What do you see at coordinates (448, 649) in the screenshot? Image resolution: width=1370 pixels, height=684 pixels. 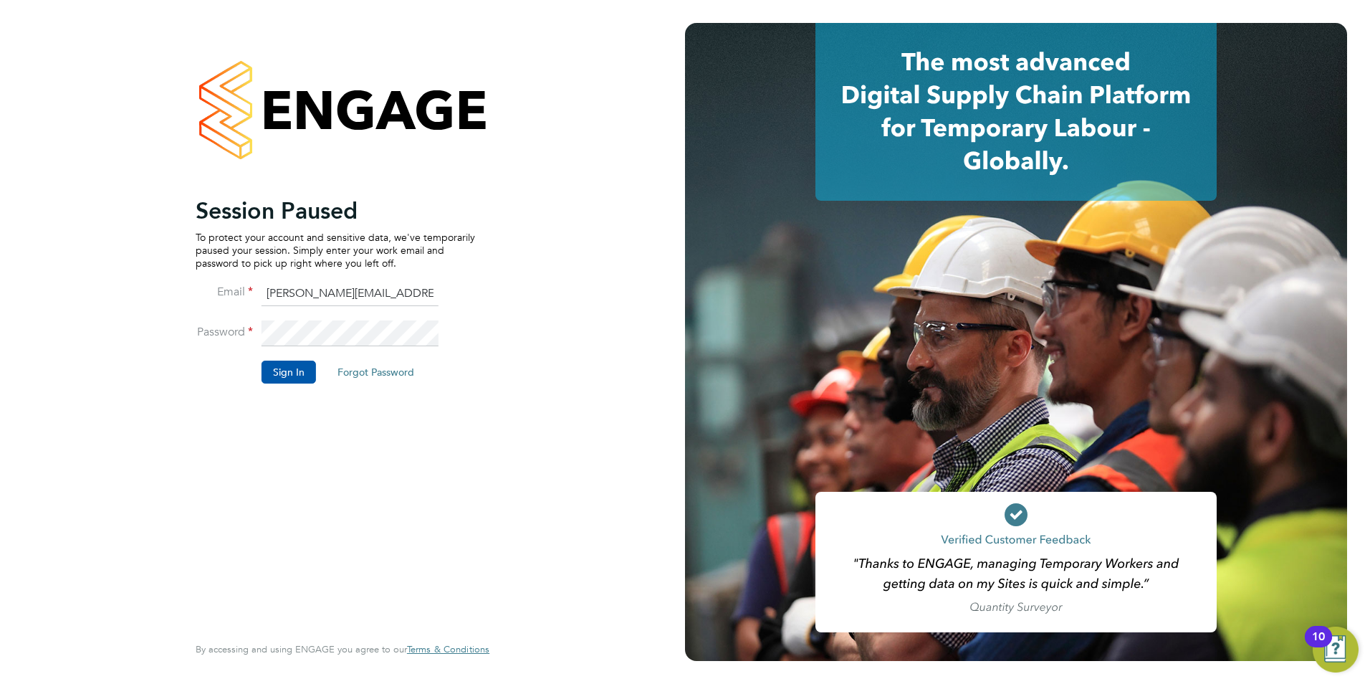 I see `a: Terms & Conditions` at bounding box center [448, 649].